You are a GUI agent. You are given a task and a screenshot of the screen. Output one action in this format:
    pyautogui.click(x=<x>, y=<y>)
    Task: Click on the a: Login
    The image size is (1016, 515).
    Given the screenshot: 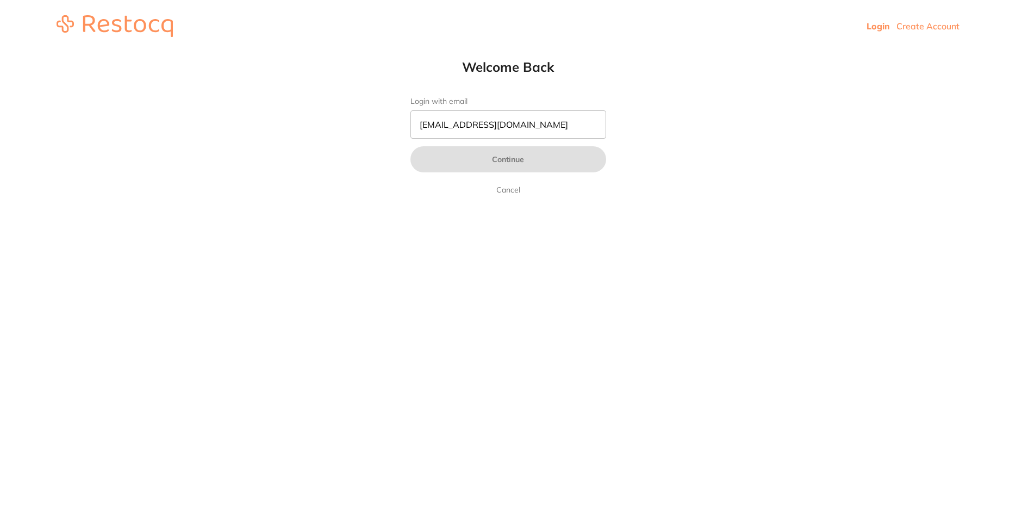 What is the action you would take?
    pyautogui.click(x=878, y=26)
    